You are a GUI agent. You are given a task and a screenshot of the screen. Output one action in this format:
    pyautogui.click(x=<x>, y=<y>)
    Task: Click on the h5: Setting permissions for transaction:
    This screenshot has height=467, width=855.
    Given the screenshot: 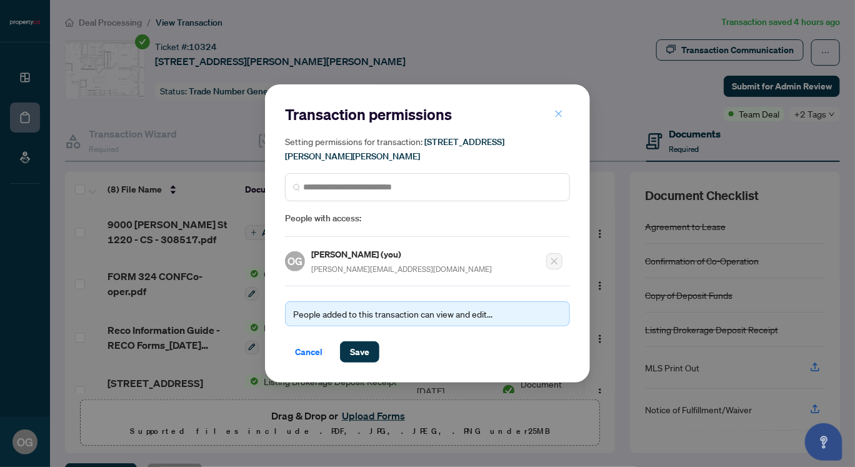 What is the action you would take?
    pyautogui.click(x=428, y=149)
    